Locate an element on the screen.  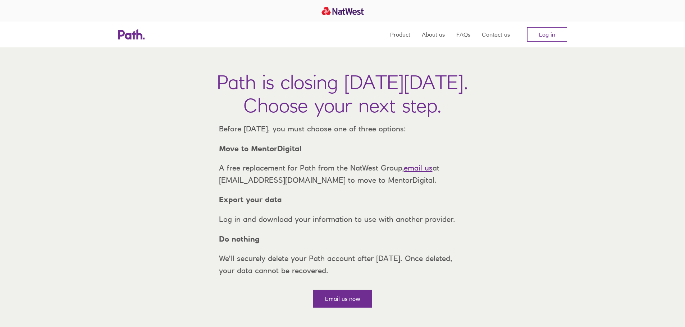
strong: Export your data is located at coordinates (250, 199).